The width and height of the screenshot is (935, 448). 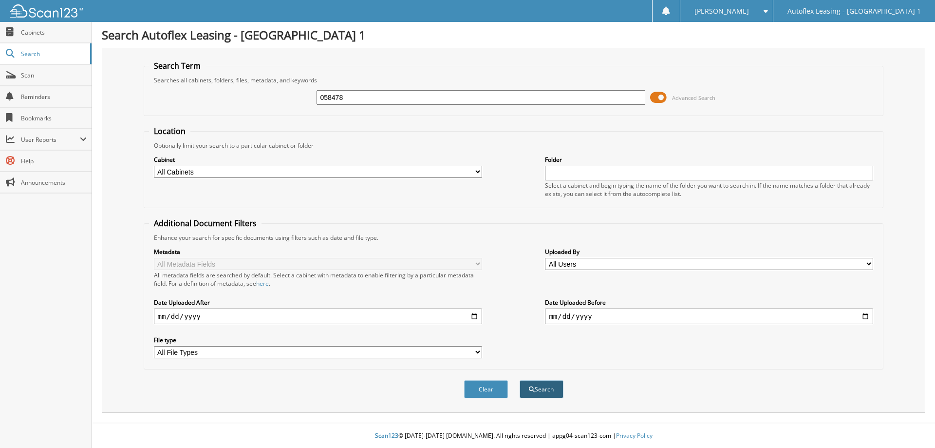 What do you see at coordinates (709, 251) in the screenshot?
I see `label: Uploaded By` at bounding box center [709, 251].